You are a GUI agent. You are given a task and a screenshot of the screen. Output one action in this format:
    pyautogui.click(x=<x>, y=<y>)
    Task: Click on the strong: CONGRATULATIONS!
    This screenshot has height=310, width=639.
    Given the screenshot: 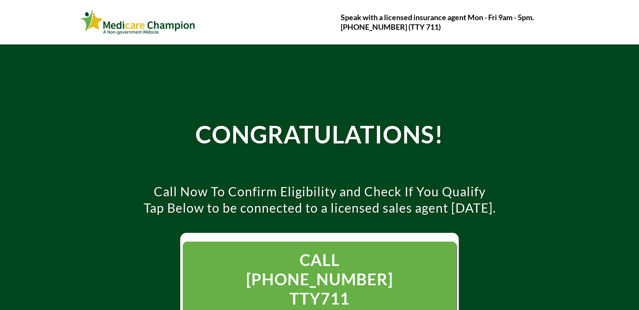 What is the action you would take?
    pyautogui.click(x=319, y=134)
    